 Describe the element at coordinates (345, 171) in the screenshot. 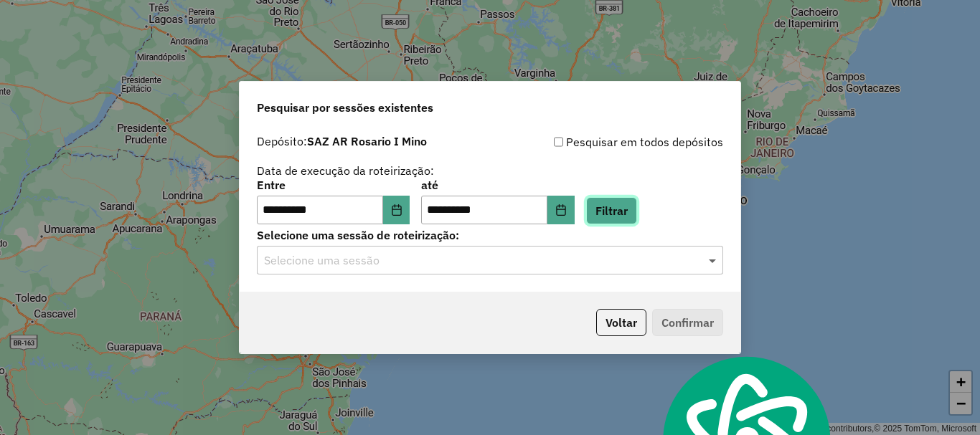

I see `label: Data de execução da roteirização:` at that location.